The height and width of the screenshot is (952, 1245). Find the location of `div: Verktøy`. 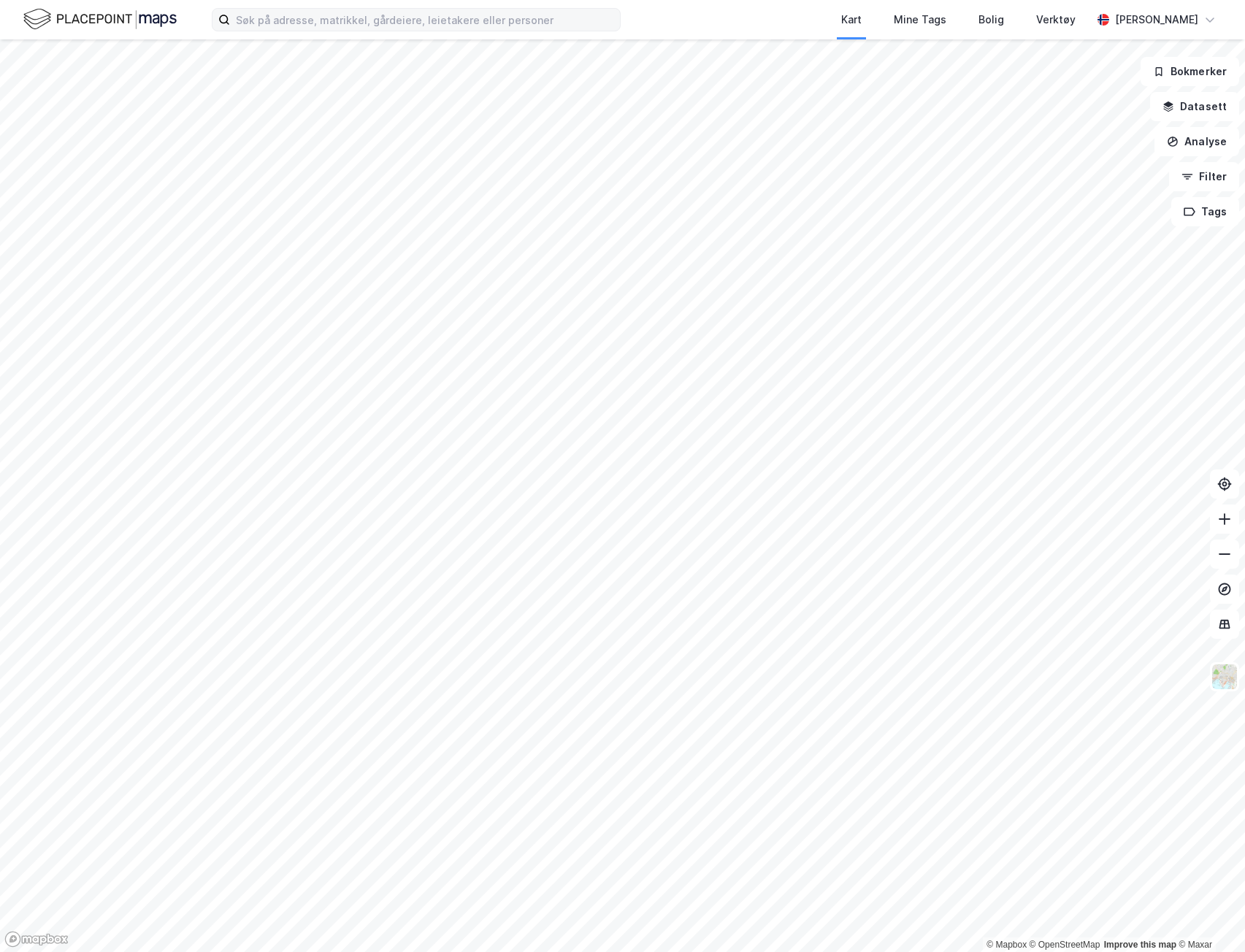

div: Verktøy is located at coordinates (1055, 20).